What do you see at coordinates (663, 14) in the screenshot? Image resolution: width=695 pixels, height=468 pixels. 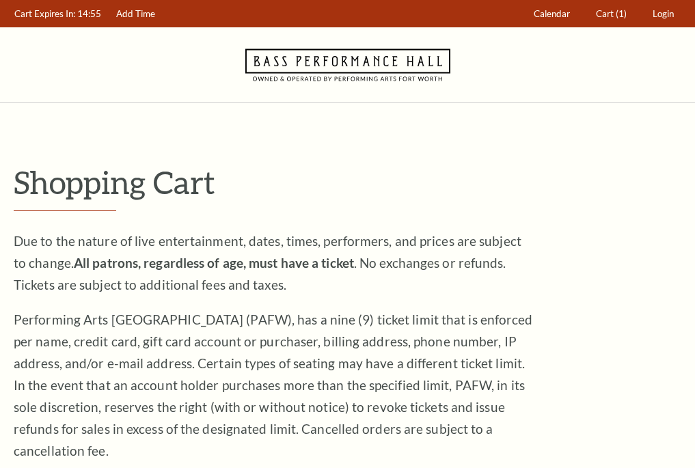 I see `span: Login` at bounding box center [663, 14].